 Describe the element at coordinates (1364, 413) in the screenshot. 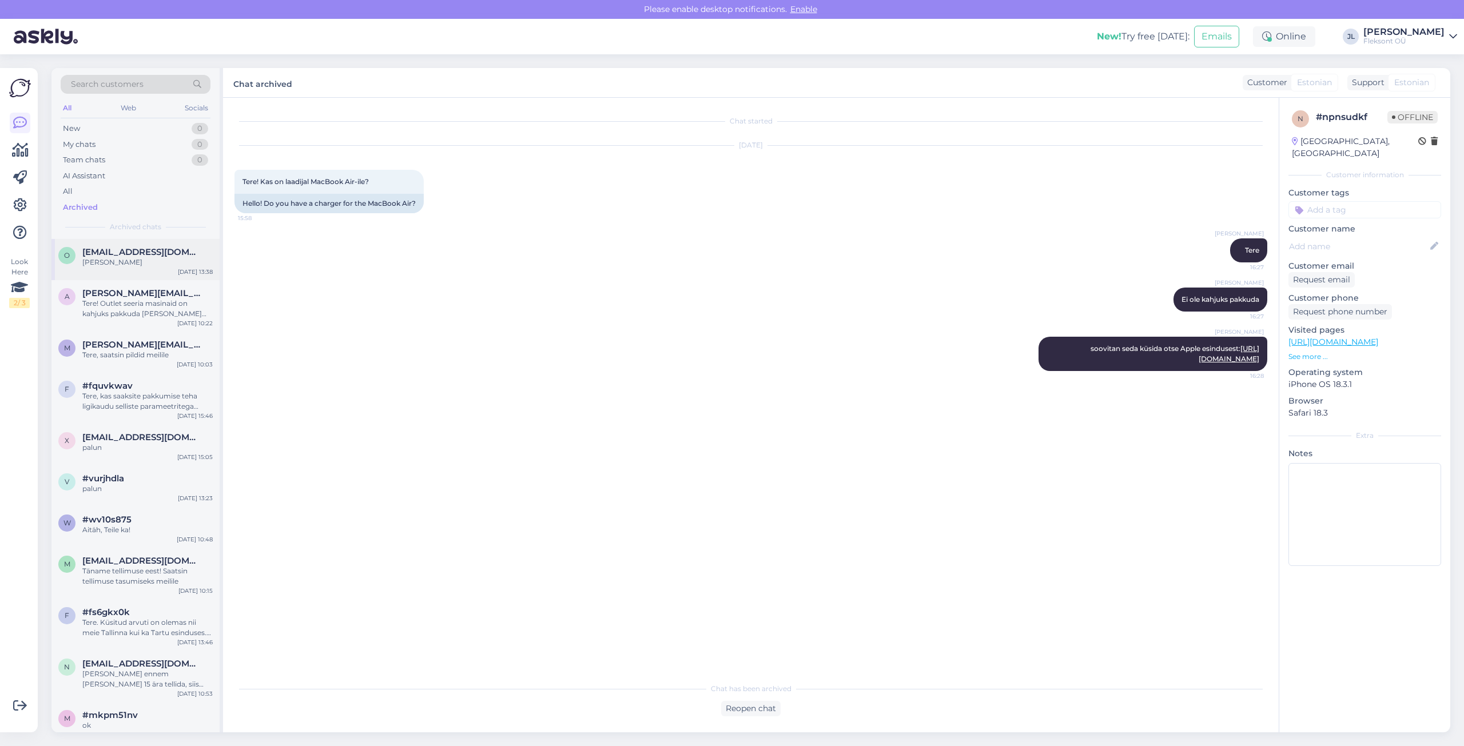

I see `p: Safari 18.3` at that location.